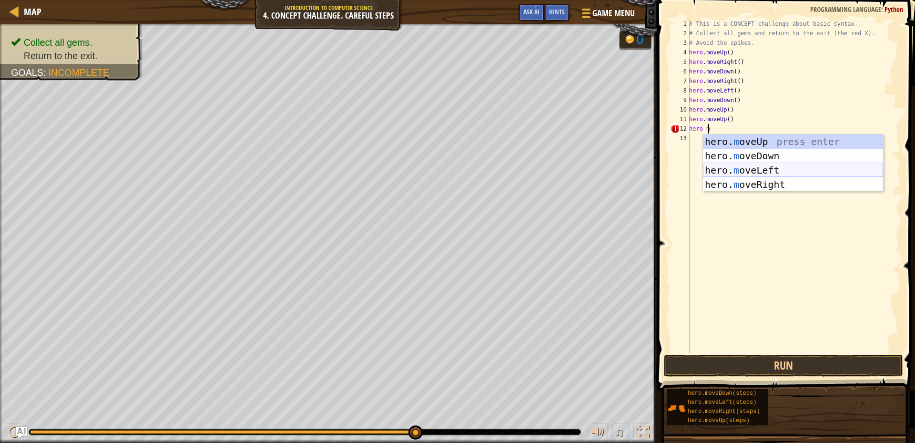  What do you see at coordinates (27, 72) in the screenshot?
I see `span: Goals` at bounding box center [27, 72].